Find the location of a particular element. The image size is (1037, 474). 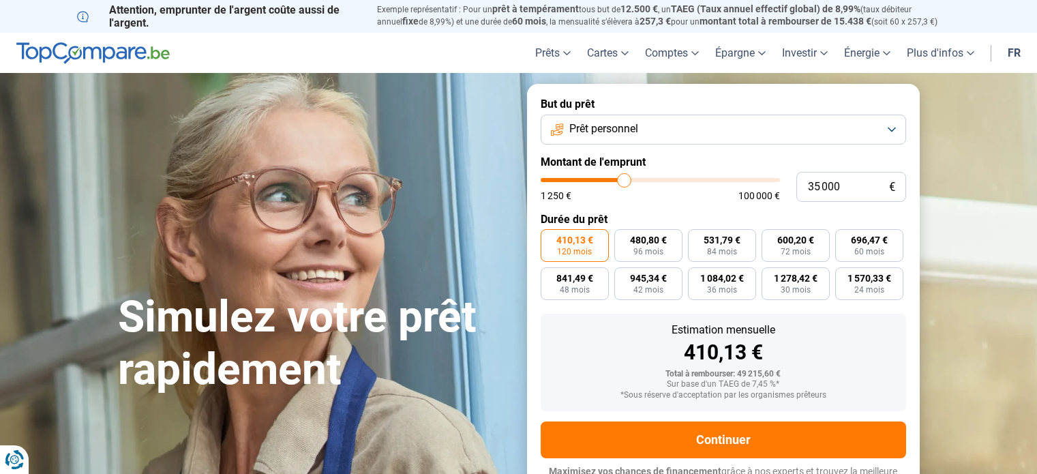

span: 1 250 € is located at coordinates (556, 196).